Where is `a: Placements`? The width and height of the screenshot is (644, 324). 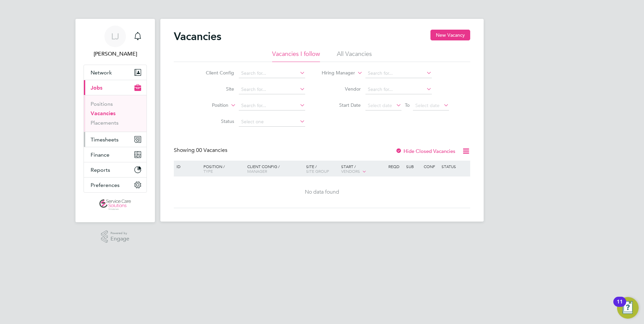 a: Placements is located at coordinates (104, 123).